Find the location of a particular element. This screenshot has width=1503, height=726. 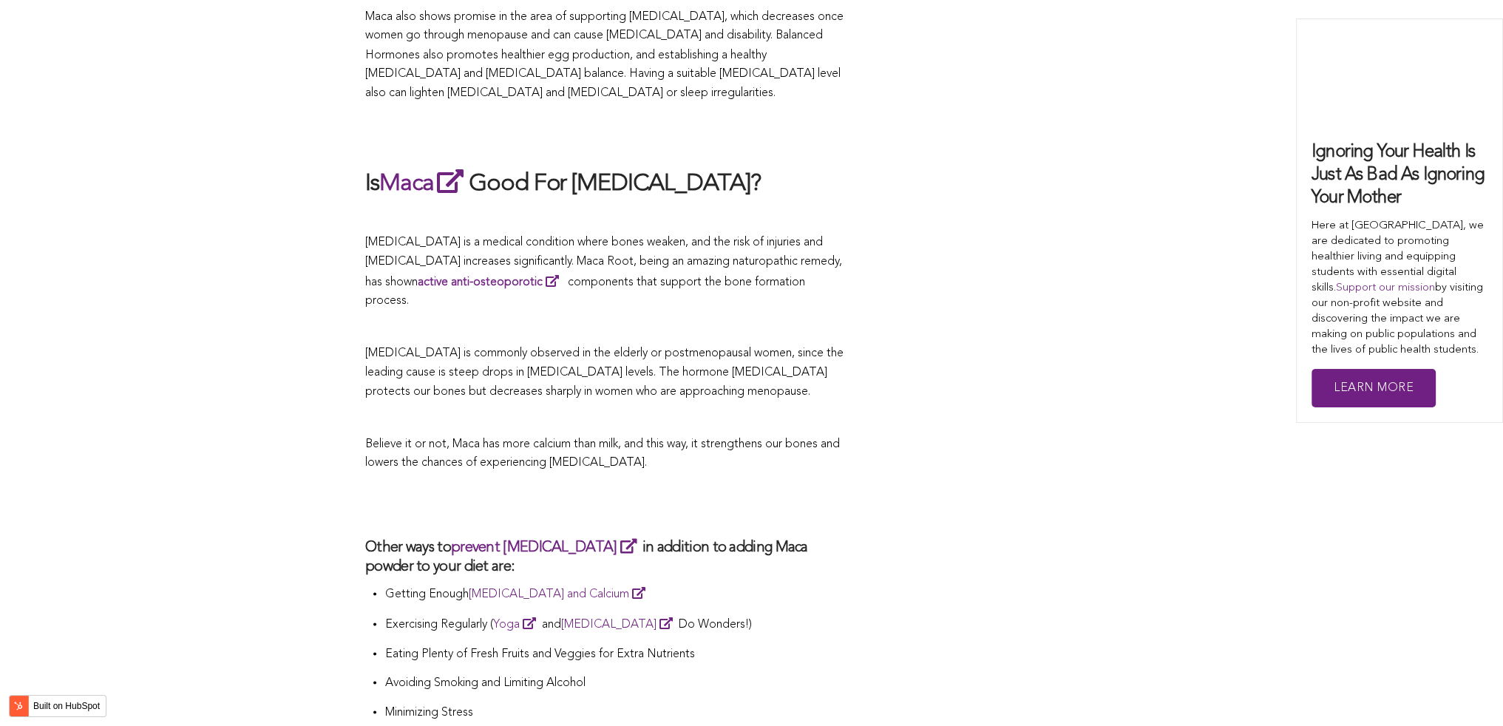

p: Eating Plenty of Fresh Fruits and Veggies for Extra Nutrients is located at coordinates (615, 654).